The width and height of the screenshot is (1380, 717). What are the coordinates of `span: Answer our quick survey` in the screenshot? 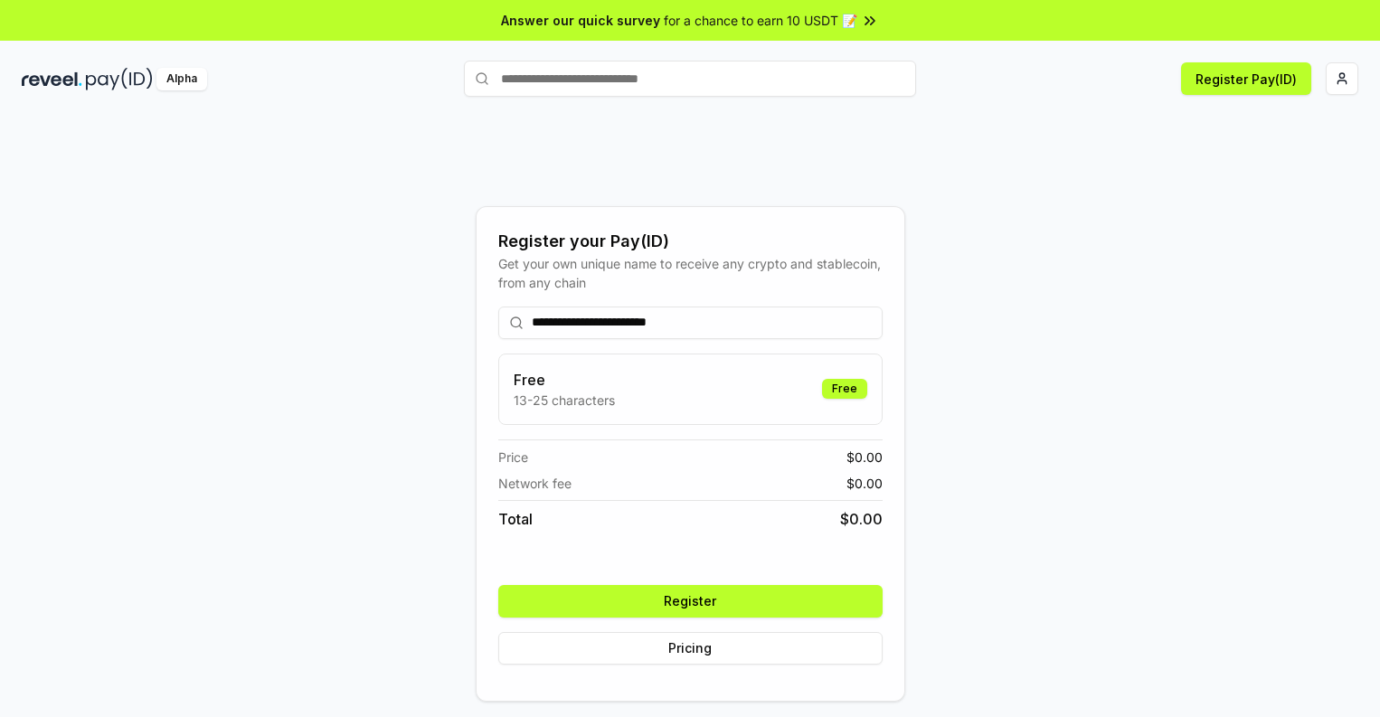 It's located at (580, 20).